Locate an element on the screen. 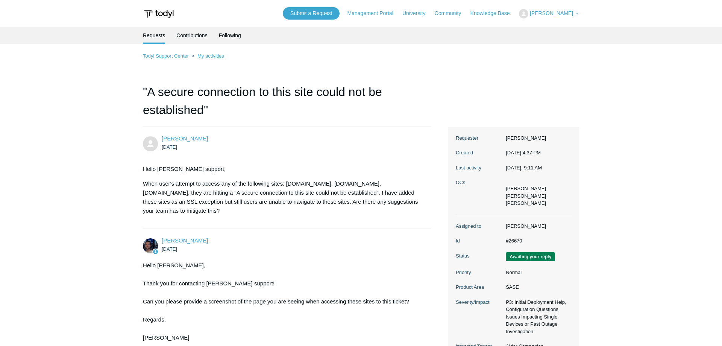 This screenshot has width=722, height=346. li: Blake Marvin is located at coordinates (526, 196).